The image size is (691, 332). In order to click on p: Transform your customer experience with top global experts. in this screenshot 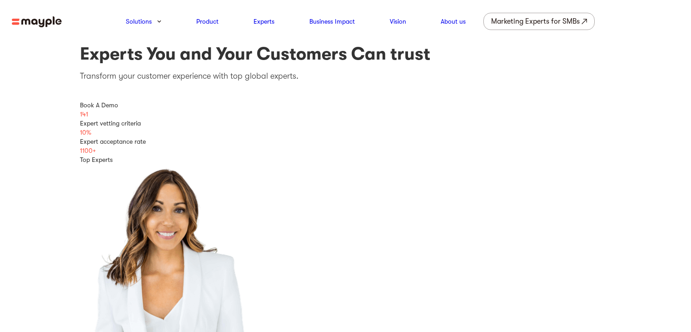, I will do `click(346, 76)`.